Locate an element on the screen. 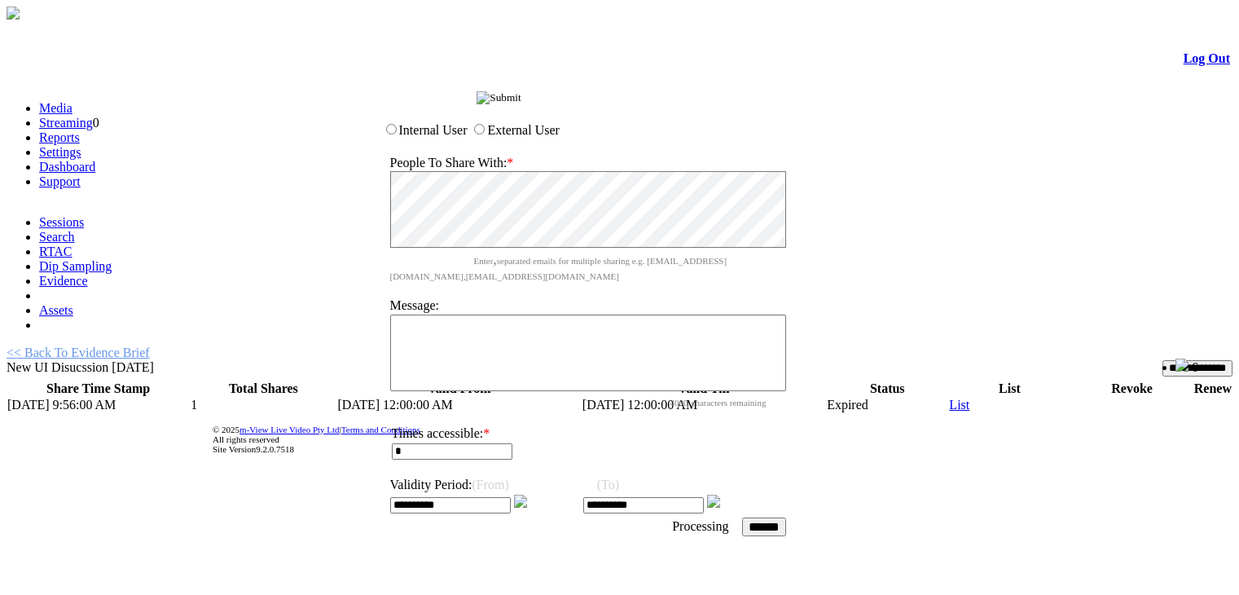 This screenshot has width=1239, height=595. span: characters remaining is located at coordinates (729, 402).